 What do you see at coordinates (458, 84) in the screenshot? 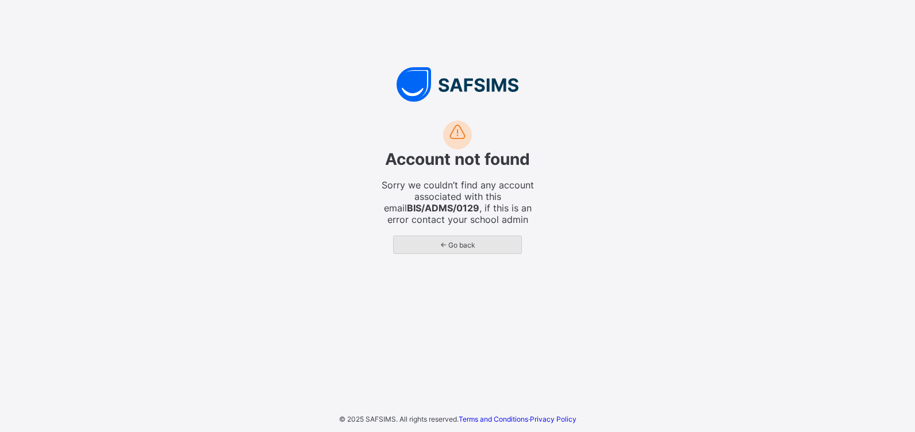
I see `img: SAFSIMS Logo` at bounding box center [458, 84].